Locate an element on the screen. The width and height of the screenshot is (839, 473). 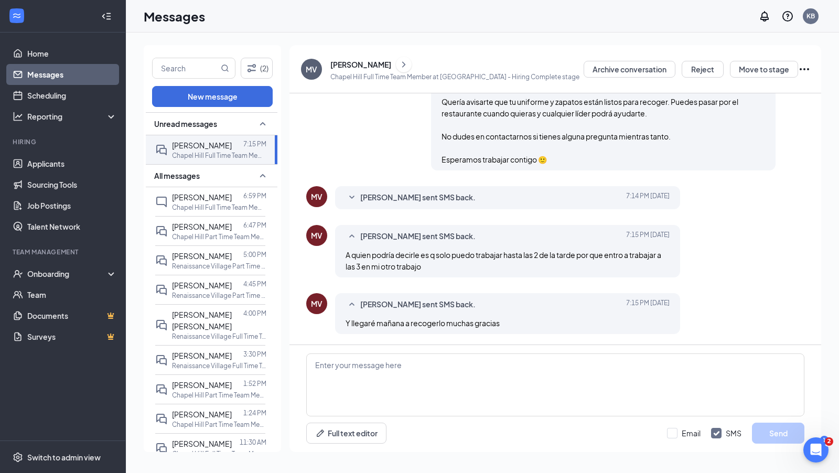
p: 6:47 PM is located at coordinates (255, 225).